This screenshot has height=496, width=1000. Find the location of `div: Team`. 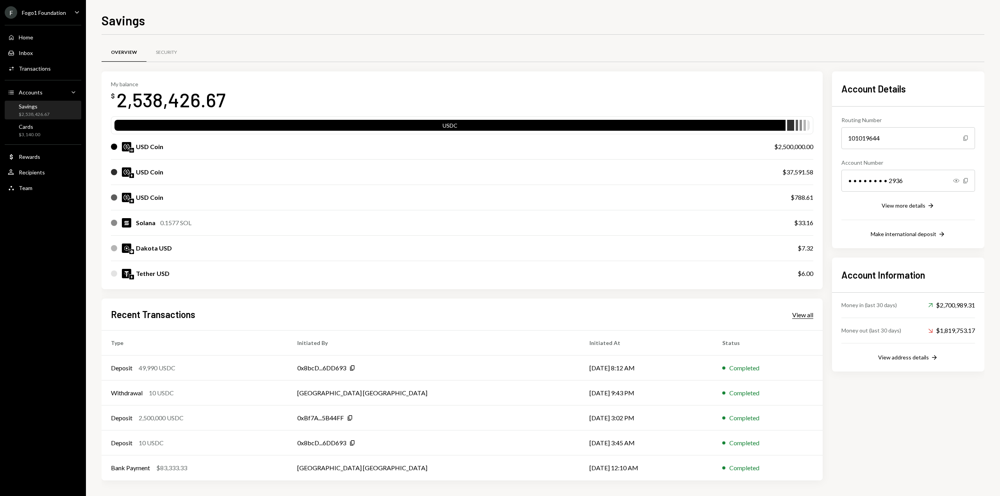

div: Team is located at coordinates (25, 188).